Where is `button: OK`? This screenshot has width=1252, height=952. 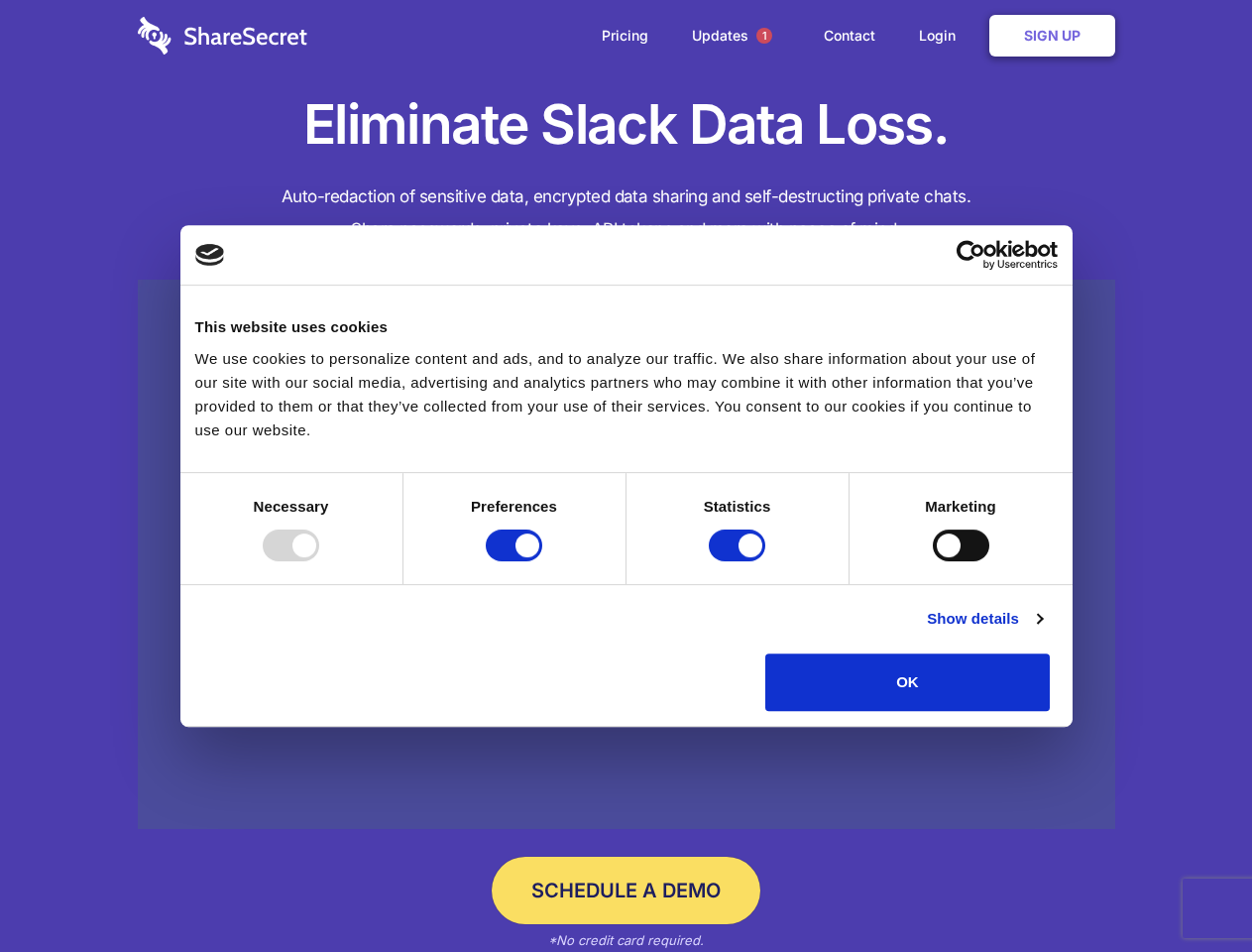
button: OK is located at coordinates (907, 683).